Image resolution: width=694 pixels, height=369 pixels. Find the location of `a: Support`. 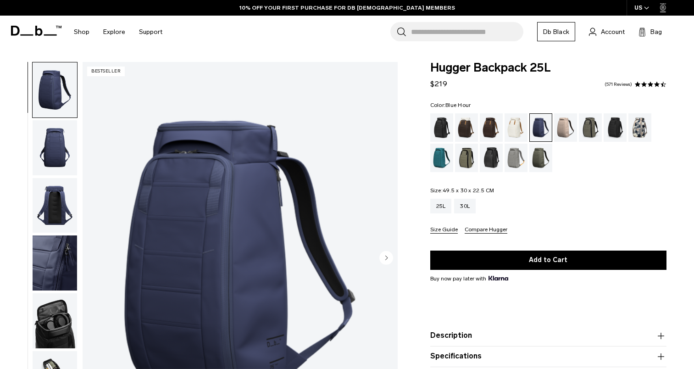

a: Support is located at coordinates (150, 32).